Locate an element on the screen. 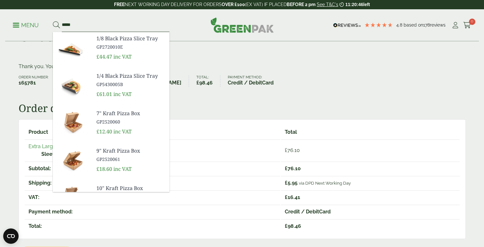 This screenshot has width=484, height=247. span: 4.8 is located at coordinates (400, 25).